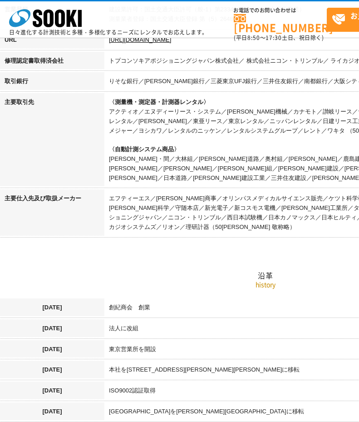  Describe the element at coordinates (274, 38) in the screenshot. I see `span: 17:30` at that location.